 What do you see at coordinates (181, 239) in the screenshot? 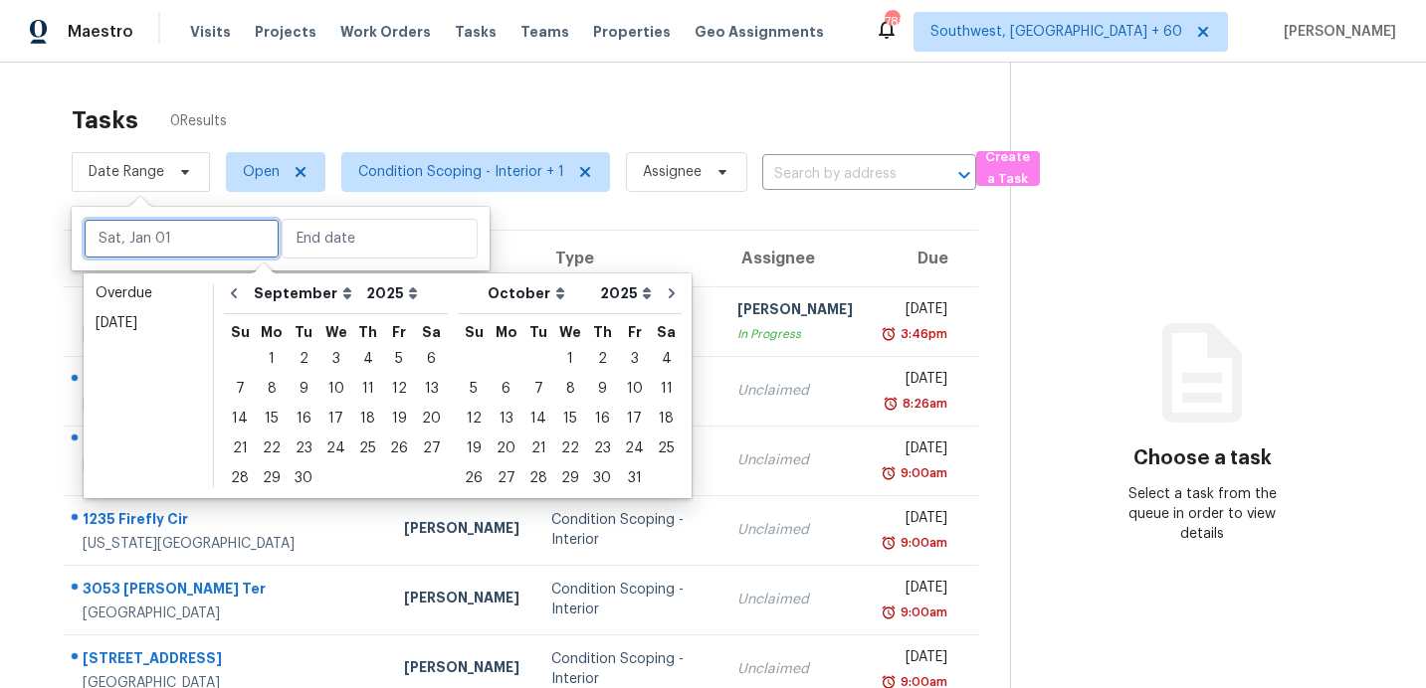
I see `input: Sat, Jan 01` at bounding box center [181, 239].